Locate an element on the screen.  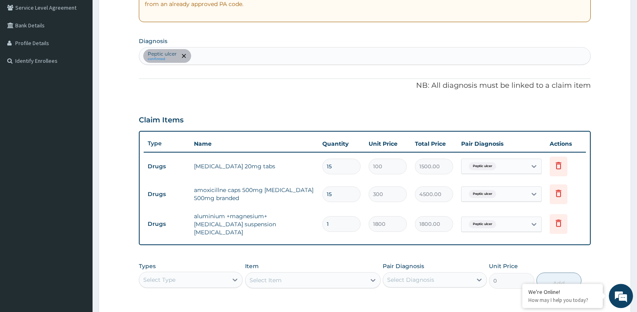
span: We're online! is located at coordinates (79, 142).